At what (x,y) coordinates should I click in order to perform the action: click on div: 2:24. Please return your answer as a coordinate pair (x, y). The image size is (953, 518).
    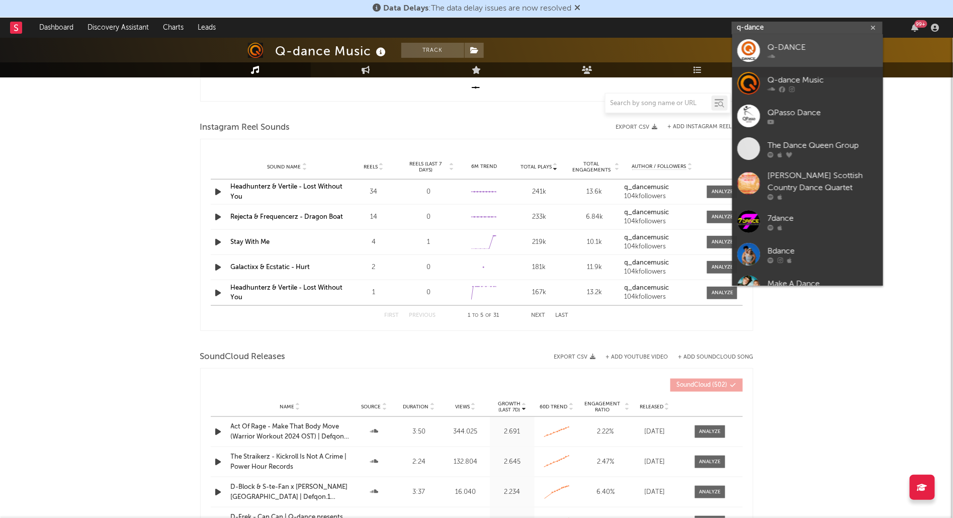
    Looking at the image, I should click on (419, 462).